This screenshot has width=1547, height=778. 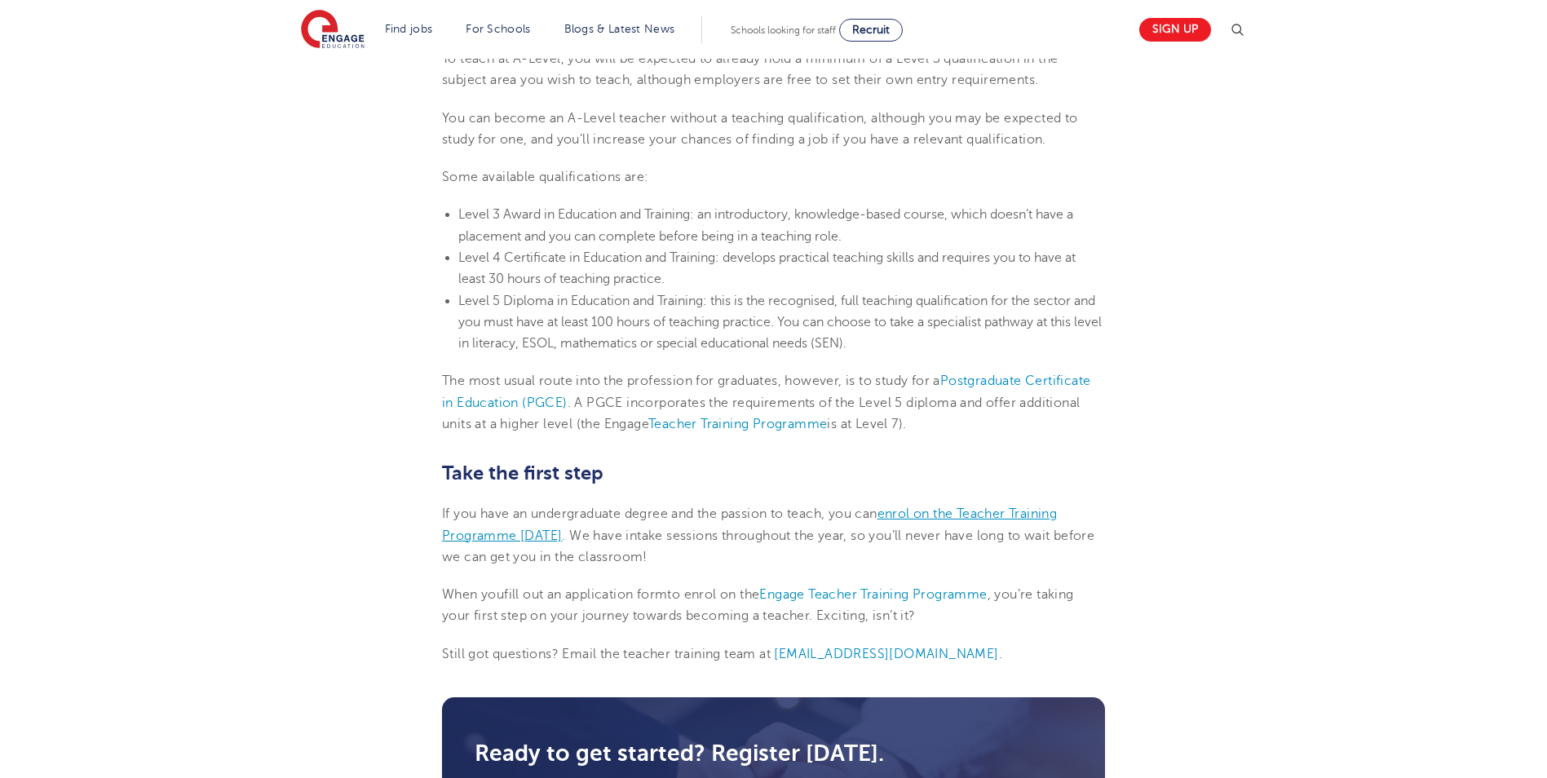 What do you see at coordinates (1175, 29) in the screenshot?
I see `a: Sign up` at bounding box center [1175, 29].